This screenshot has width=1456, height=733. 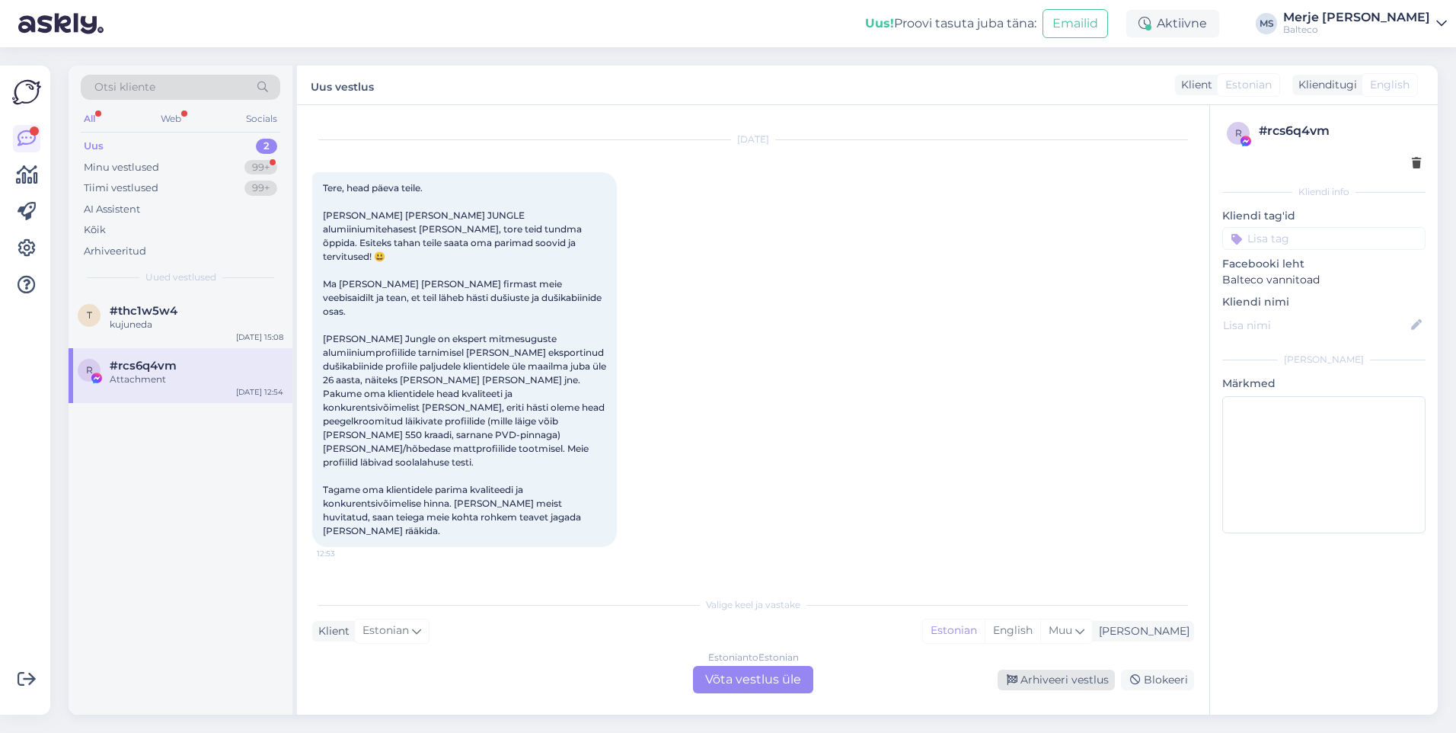 What do you see at coordinates (1390, 85) in the screenshot?
I see `span: English` at bounding box center [1390, 85].